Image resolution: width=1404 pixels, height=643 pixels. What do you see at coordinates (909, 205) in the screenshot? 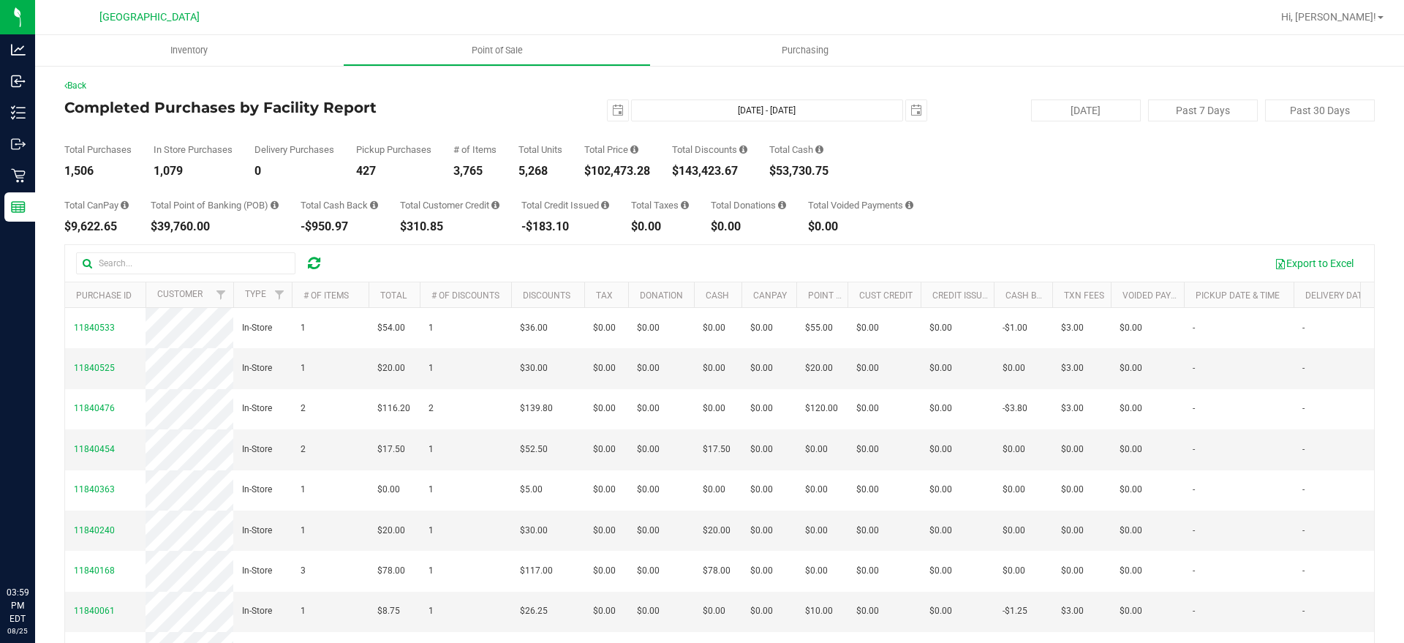
I see `i: Sum of all voided payment transaction amounts, excluding tips and transaction fees, for all purch...` at bounding box center [909, 205].